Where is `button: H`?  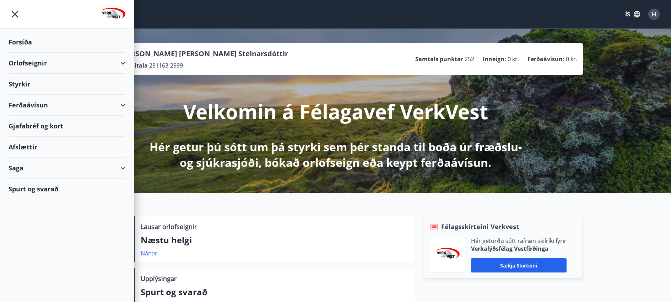 button: H is located at coordinates (654, 14).